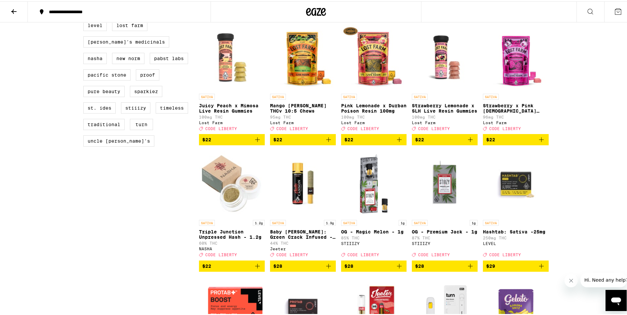 This screenshot has height=315, width=627. Describe the element at coordinates (232, 78) in the screenshot. I see `a: Open page for Juicy Peach x Mimosa Live Resin Gummies from Lost Farm` at that location.